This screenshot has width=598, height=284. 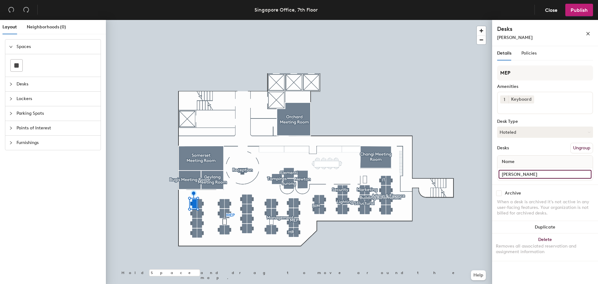 What do you see at coordinates (46, 27) in the screenshot?
I see `span: Neighborhoods (0)` at bounding box center [46, 27].